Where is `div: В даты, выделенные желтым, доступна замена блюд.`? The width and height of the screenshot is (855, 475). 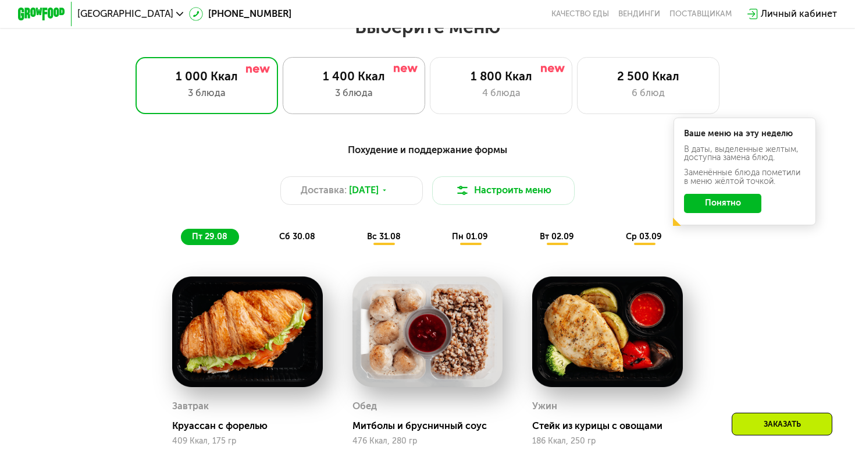
div: В даты, выделенные желтым, доступна замена блюд. is located at coordinates (745, 154).